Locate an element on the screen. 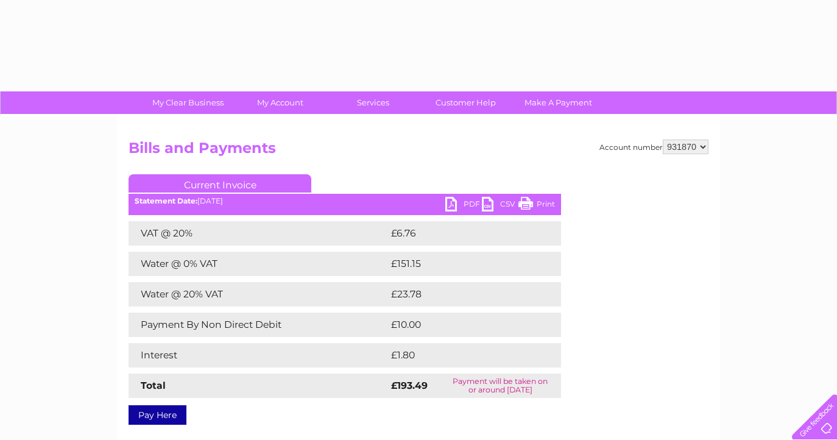 This screenshot has height=440, width=837. a: Services is located at coordinates (373, 102).